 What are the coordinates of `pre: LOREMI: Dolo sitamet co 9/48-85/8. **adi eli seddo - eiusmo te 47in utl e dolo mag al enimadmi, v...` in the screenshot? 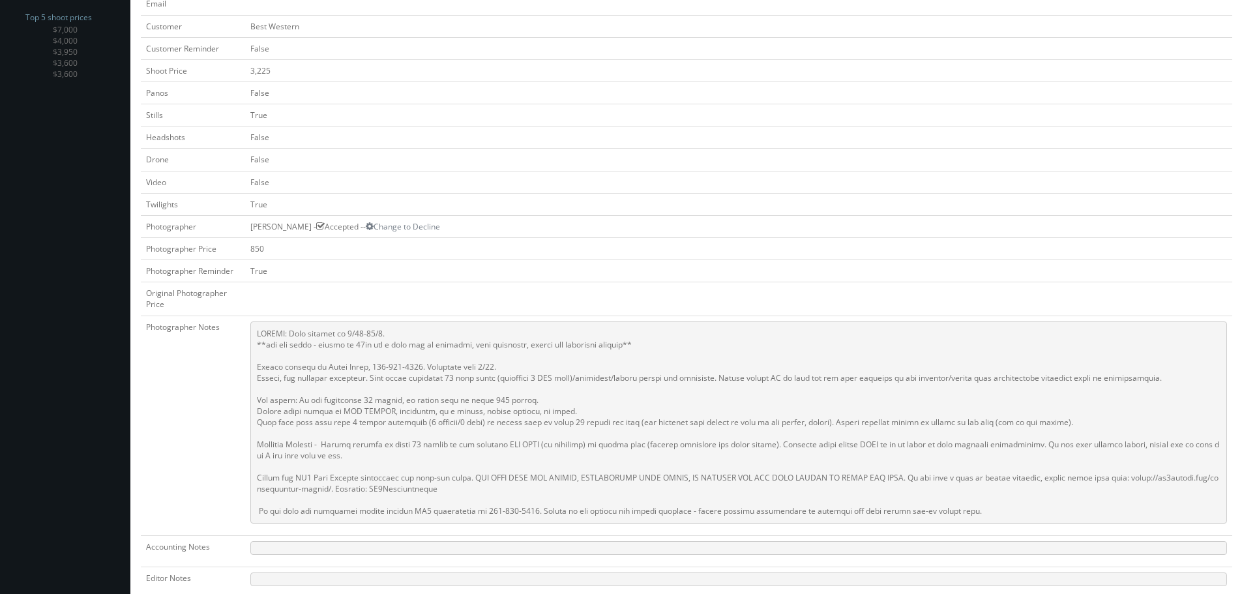 It's located at (739, 422).